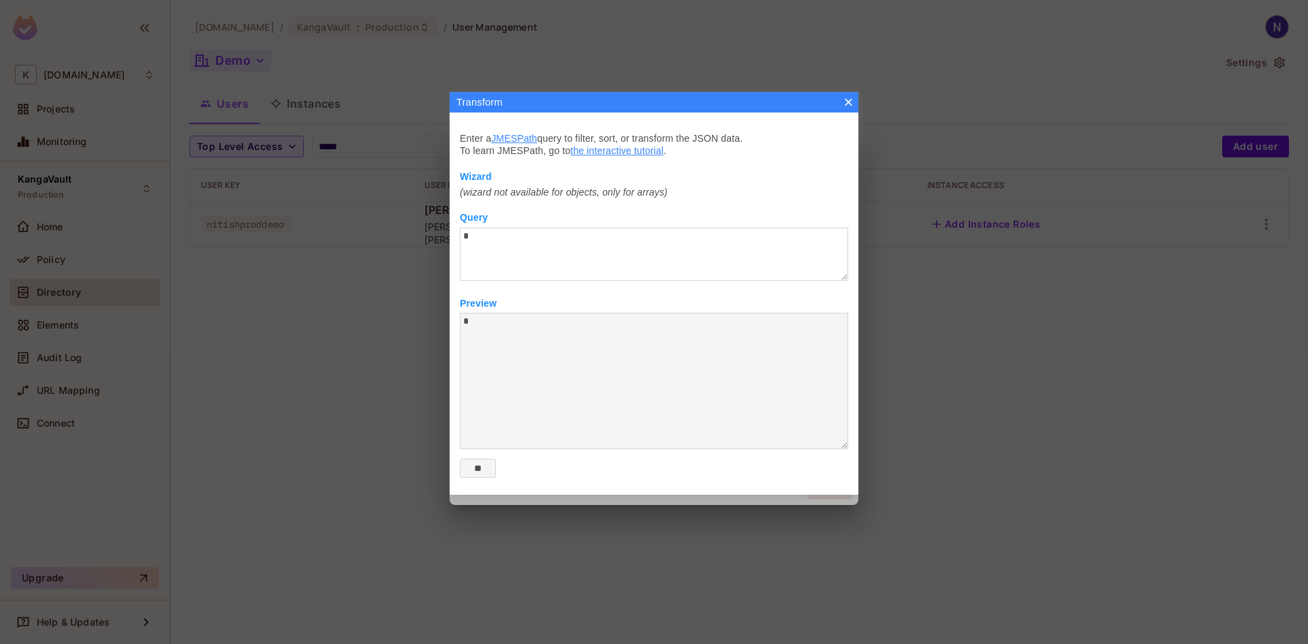  I want to click on input: TransformEnter aJMESPathquery to filter, sort, or transform the JSON data.To learn JMESPath, go t..., so click(478, 468).